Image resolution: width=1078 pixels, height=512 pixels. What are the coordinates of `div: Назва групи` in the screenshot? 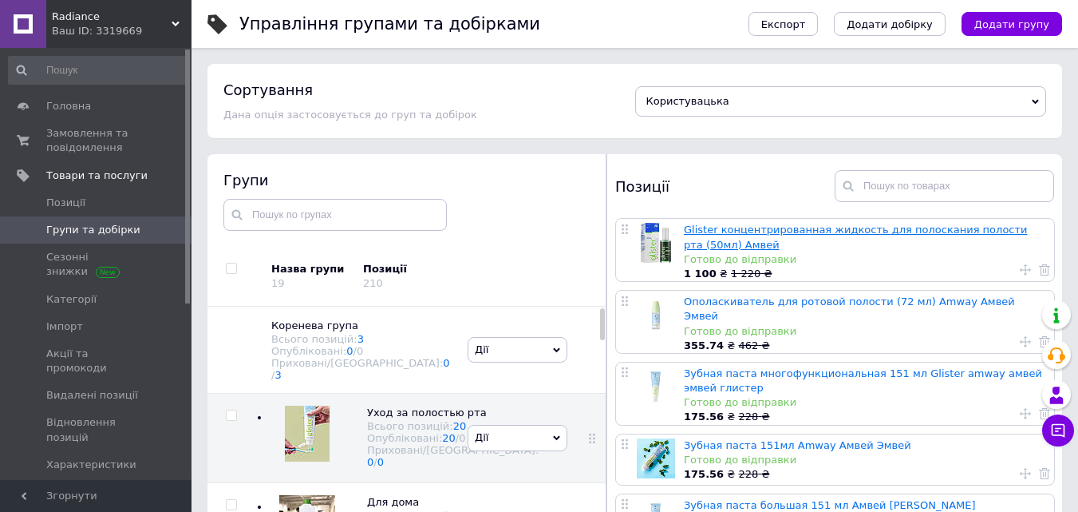 It's located at (311, 269).